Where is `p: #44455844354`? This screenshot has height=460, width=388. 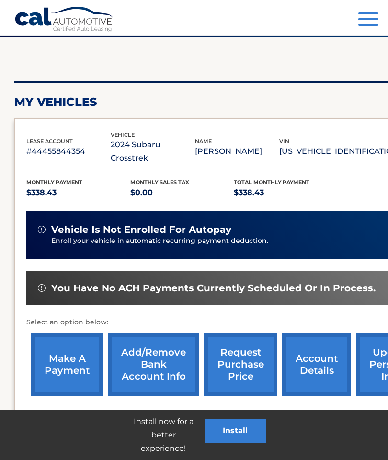
p: #44455844354 is located at coordinates (68, 151).